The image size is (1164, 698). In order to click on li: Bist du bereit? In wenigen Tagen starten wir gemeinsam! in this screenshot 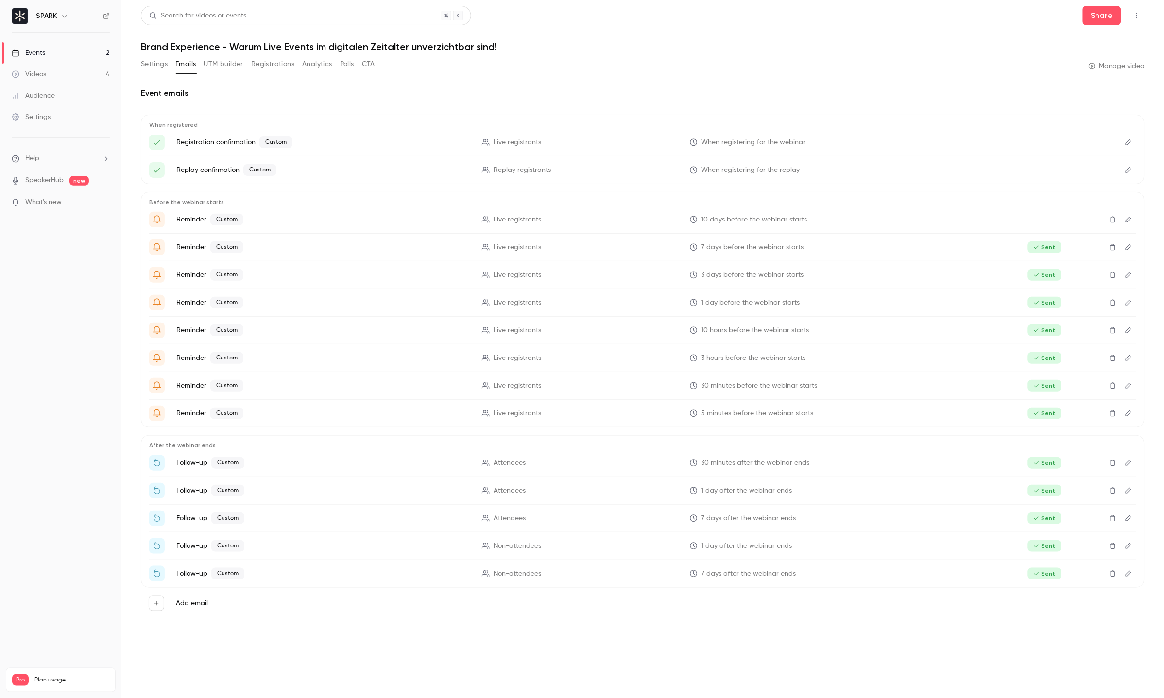, I will do `click(643, 275)`.